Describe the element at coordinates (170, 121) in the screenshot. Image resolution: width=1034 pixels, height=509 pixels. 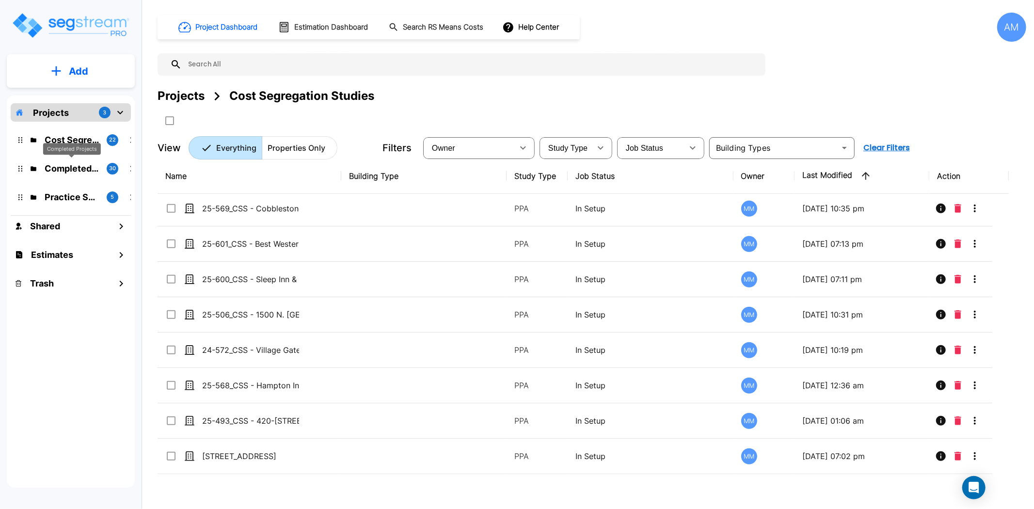
I see `button: SelectAll` at that location.